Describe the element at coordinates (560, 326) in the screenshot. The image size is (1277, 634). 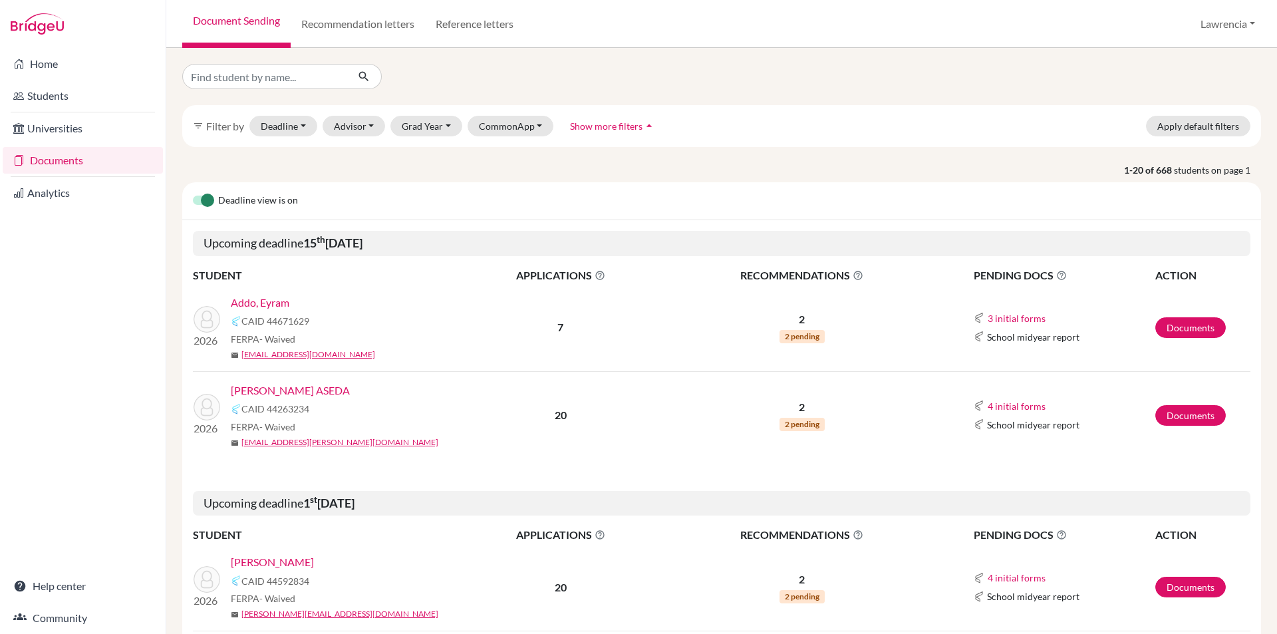
I see `b: 7` at that location.